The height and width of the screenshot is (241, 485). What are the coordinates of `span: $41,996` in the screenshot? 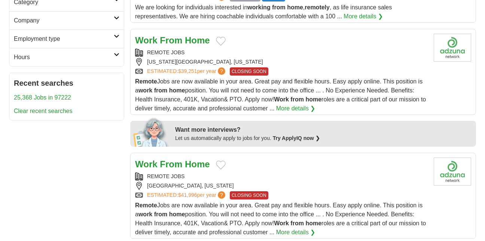 It's located at (188, 195).